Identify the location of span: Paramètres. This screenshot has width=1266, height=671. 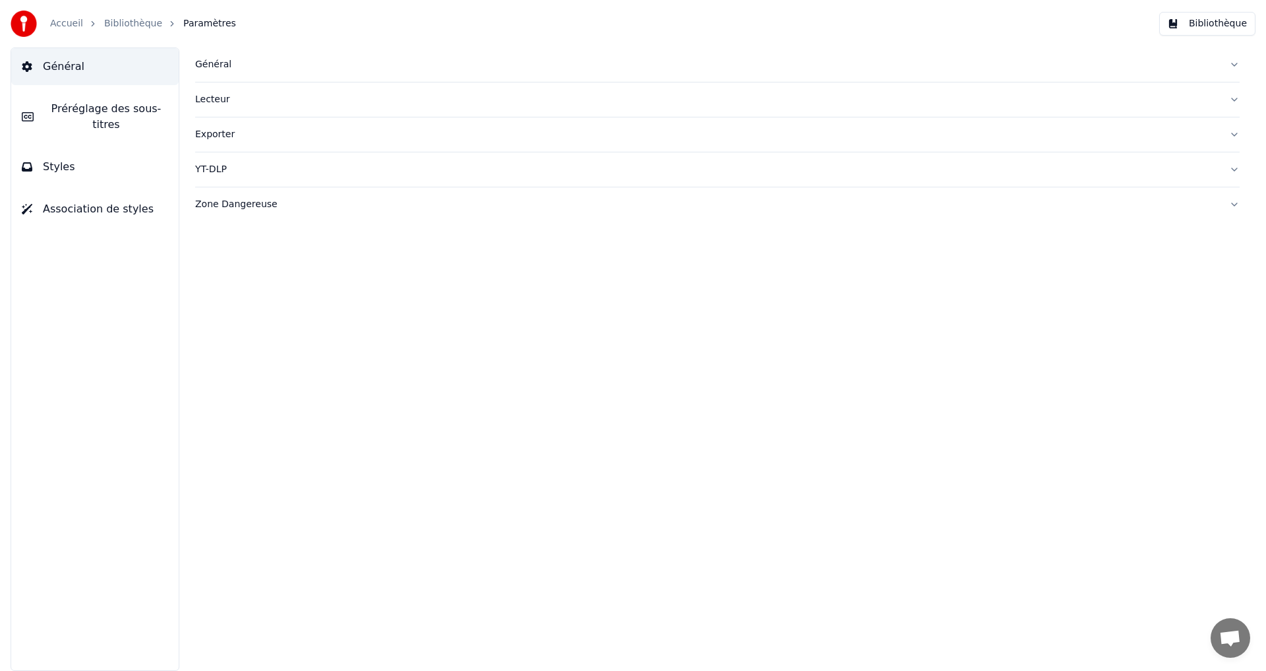
(210, 24).